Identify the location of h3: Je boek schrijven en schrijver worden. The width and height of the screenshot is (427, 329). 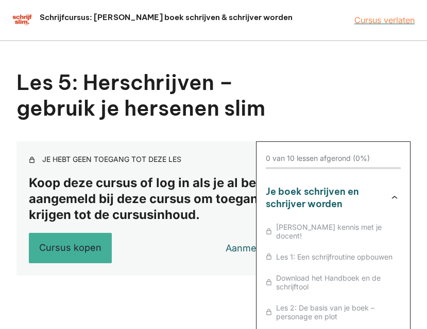
(322, 198).